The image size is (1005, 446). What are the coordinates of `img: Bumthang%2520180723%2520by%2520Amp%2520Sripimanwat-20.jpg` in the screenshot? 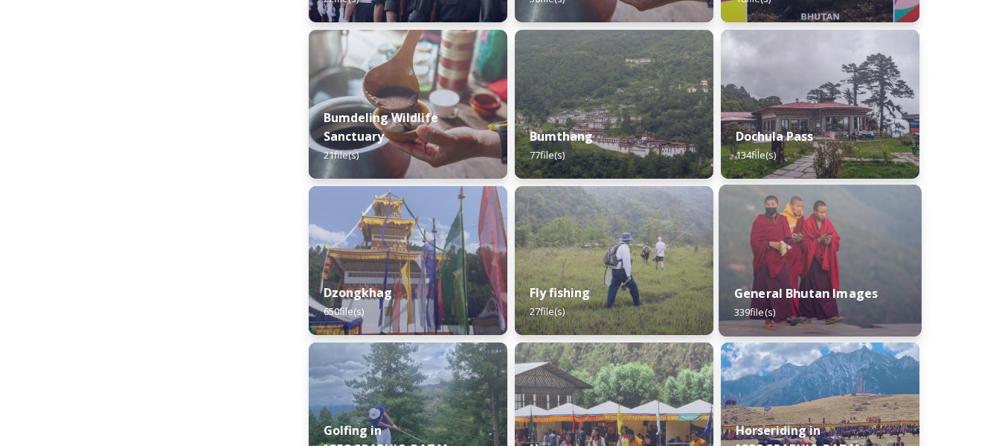 It's located at (614, 104).